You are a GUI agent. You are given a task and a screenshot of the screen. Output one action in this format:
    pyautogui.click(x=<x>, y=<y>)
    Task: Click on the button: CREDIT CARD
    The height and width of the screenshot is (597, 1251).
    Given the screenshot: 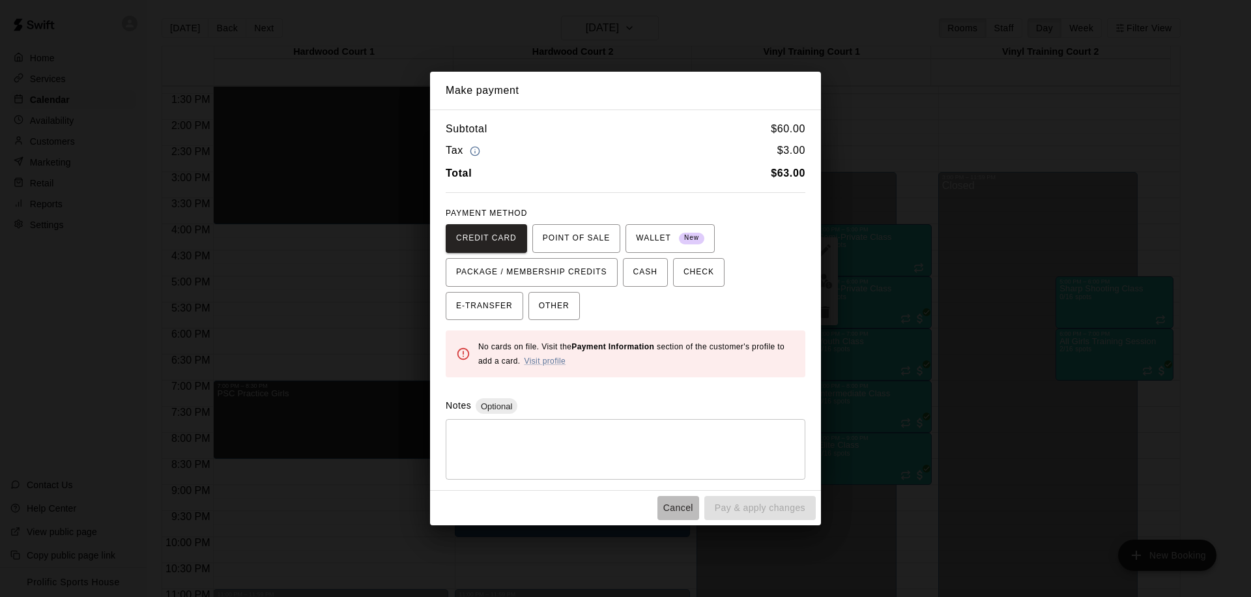 What is the action you would take?
    pyautogui.click(x=486, y=239)
    